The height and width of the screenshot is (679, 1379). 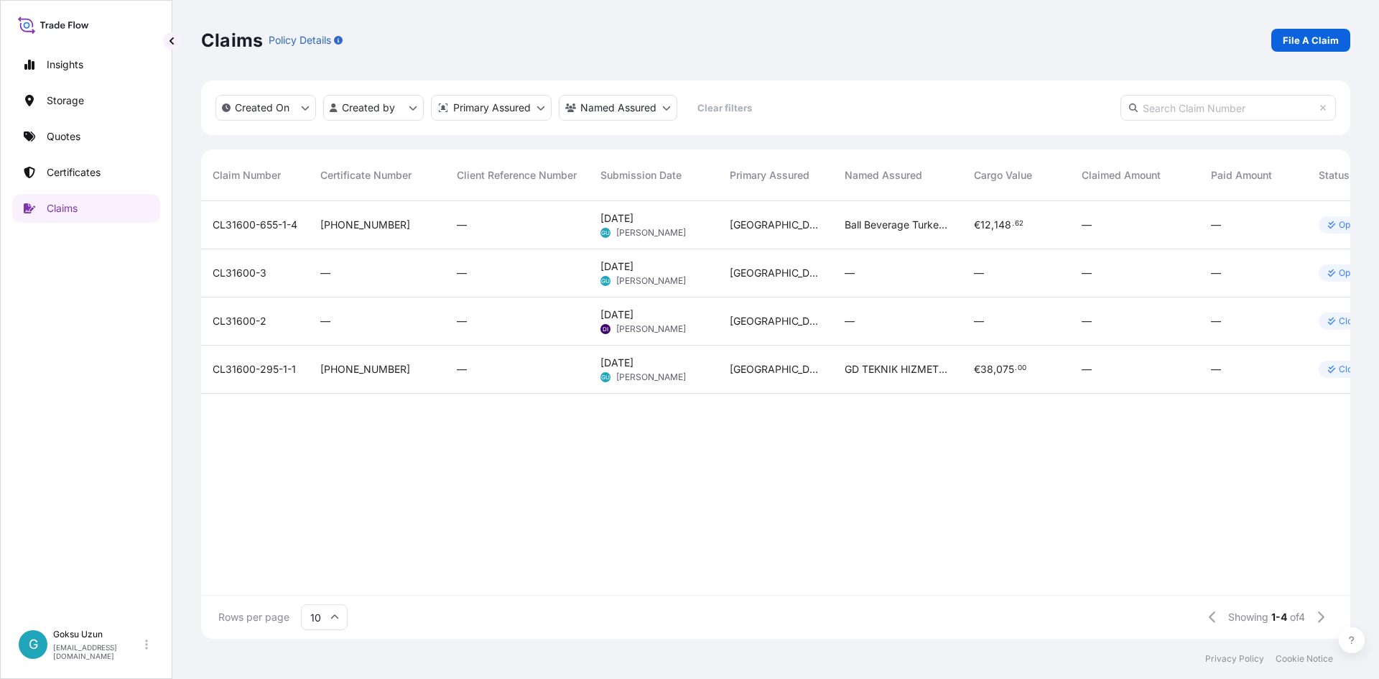 I want to click on a: Cookie Notice, so click(x=1305, y=659).